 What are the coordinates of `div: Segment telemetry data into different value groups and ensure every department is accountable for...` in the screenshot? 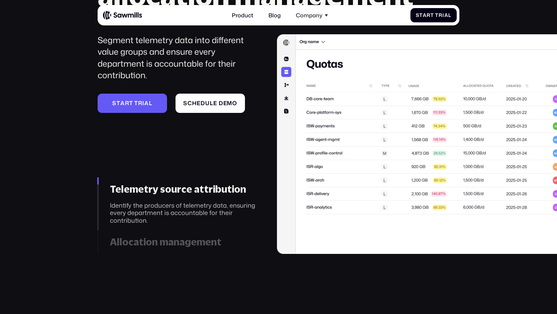 It's located at (177, 57).